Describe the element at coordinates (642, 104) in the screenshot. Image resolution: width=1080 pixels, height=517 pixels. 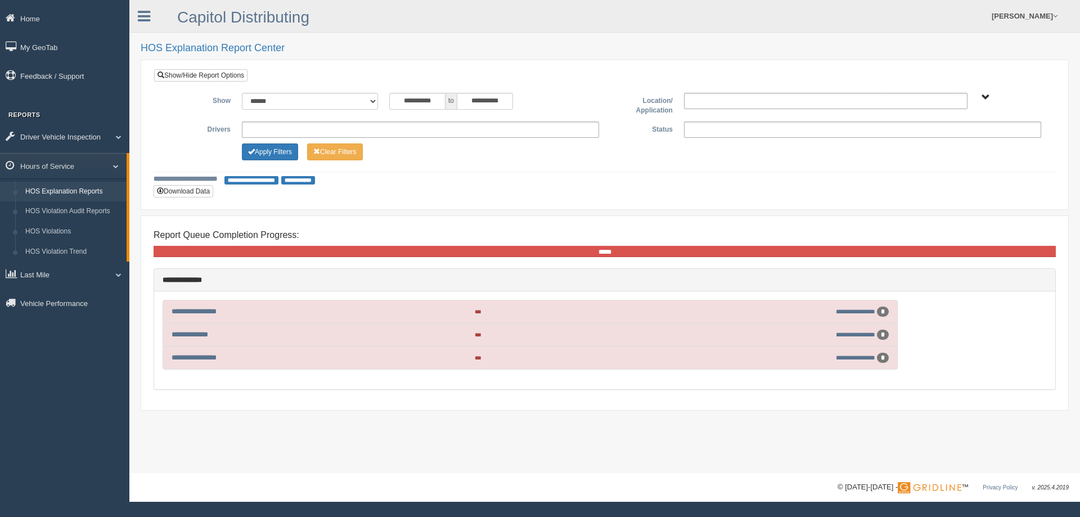
I see `label: Location/ Application` at that location.